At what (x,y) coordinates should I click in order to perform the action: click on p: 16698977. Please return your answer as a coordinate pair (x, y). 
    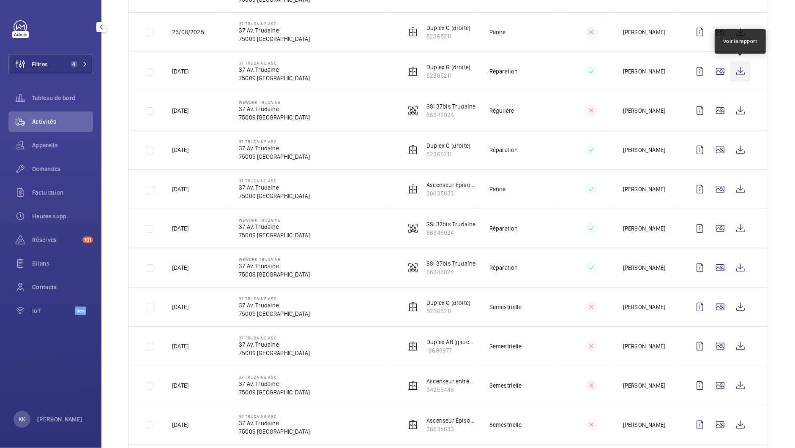
    Looking at the image, I should click on (451, 351).